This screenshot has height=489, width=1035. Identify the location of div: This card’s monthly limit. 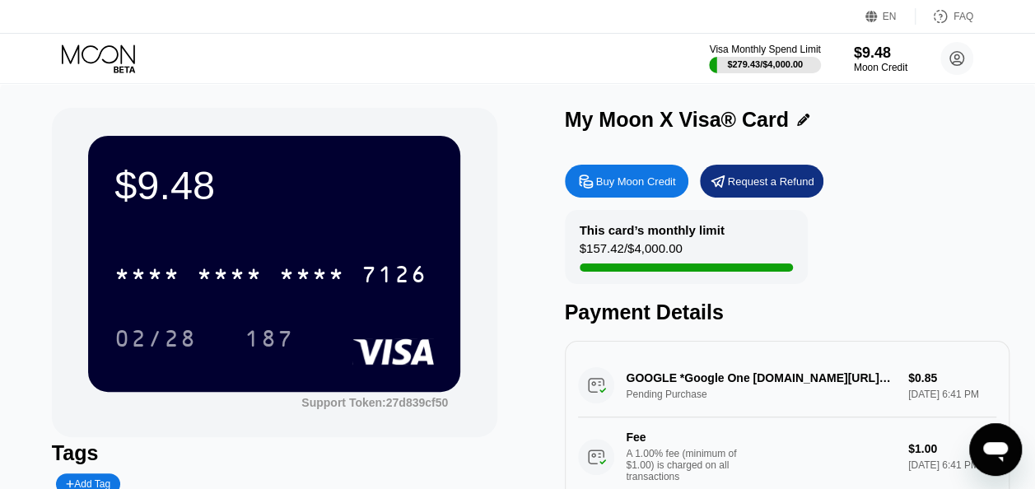
(652, 230).